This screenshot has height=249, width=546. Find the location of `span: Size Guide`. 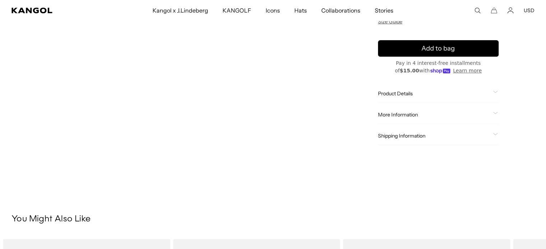

span: Size Guide is located at coordinates (390, 22).